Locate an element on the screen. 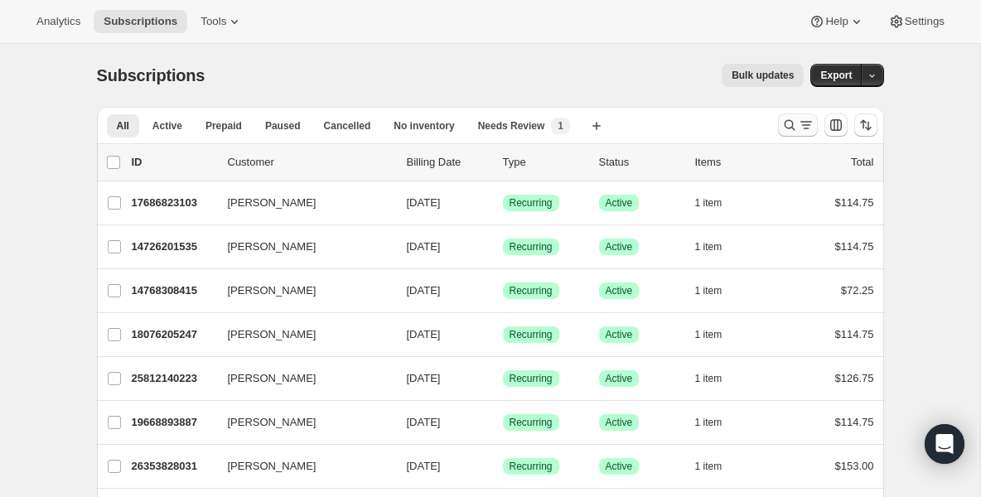 This screenshot has width=981, height=497. p: ID is located at coordinates (173, 162).